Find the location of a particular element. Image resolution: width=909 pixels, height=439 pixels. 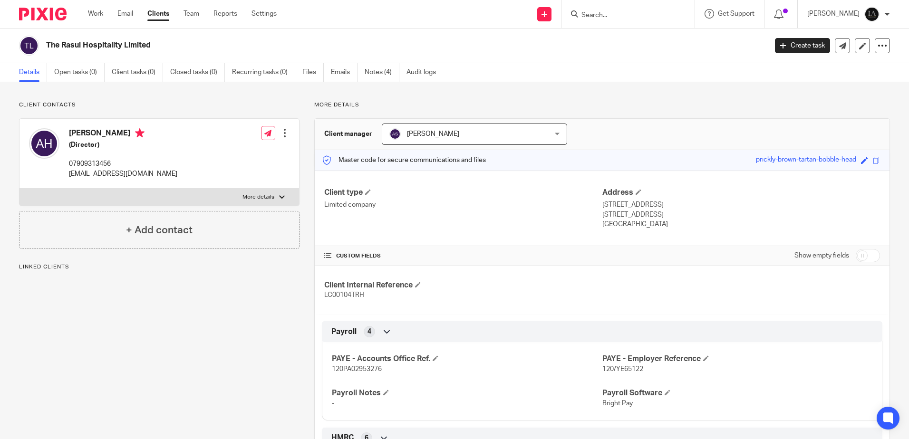

p: Limited company is located at coordinates (463, 205).